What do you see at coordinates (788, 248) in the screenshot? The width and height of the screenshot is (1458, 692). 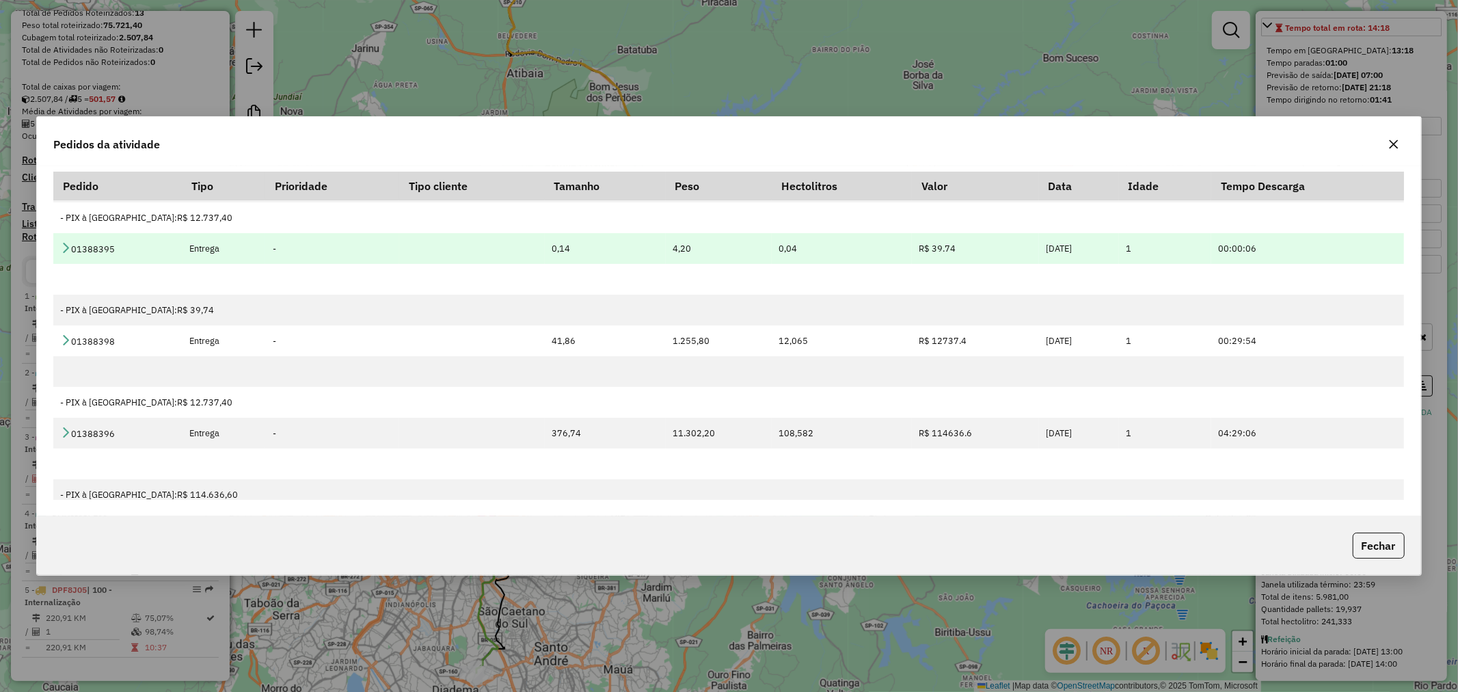 I see `span: 0,04` at bounding box center [788, 248].